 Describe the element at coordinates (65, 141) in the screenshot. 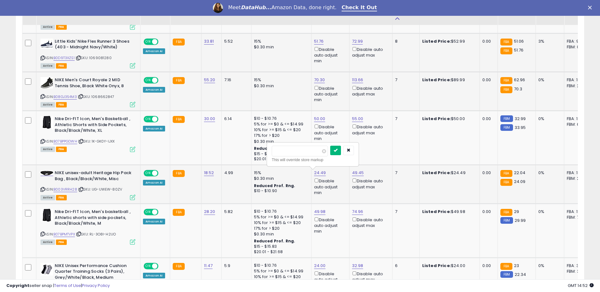

I see `a: B07BPPGDWH` at that location.